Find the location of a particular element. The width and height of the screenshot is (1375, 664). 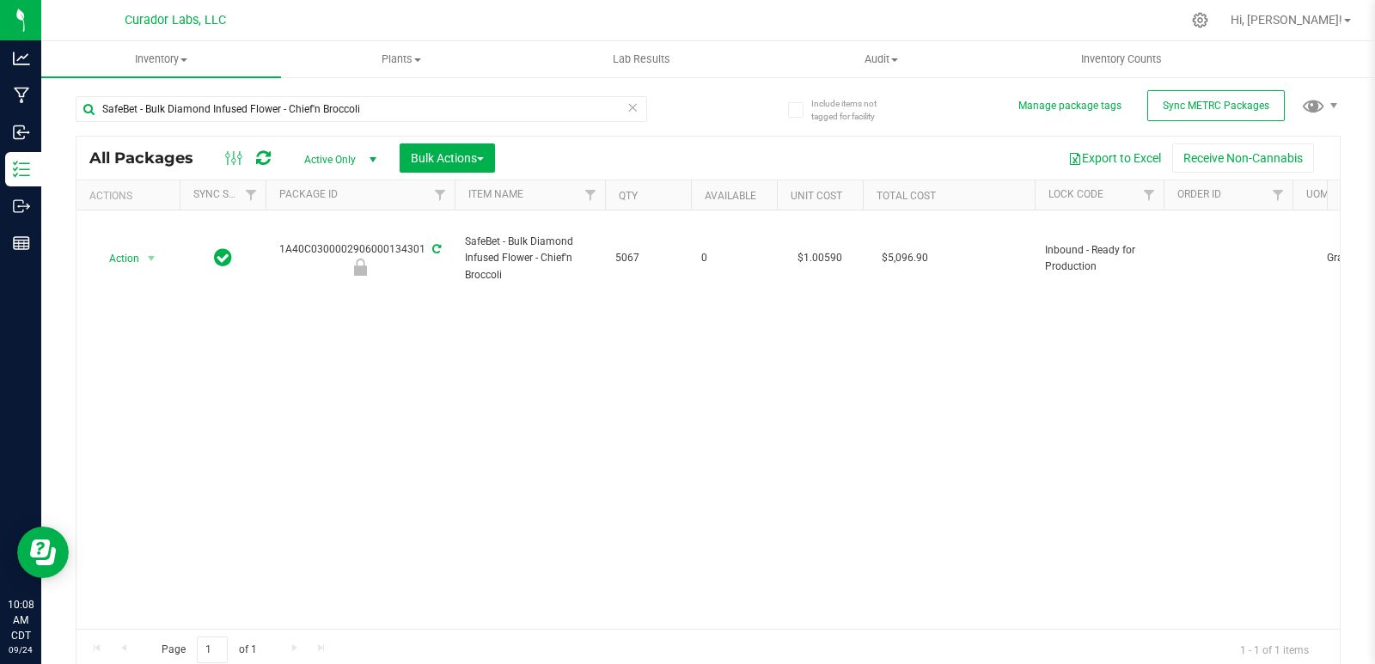

inline-svg: Analytics is located at coordinates (21, 58).